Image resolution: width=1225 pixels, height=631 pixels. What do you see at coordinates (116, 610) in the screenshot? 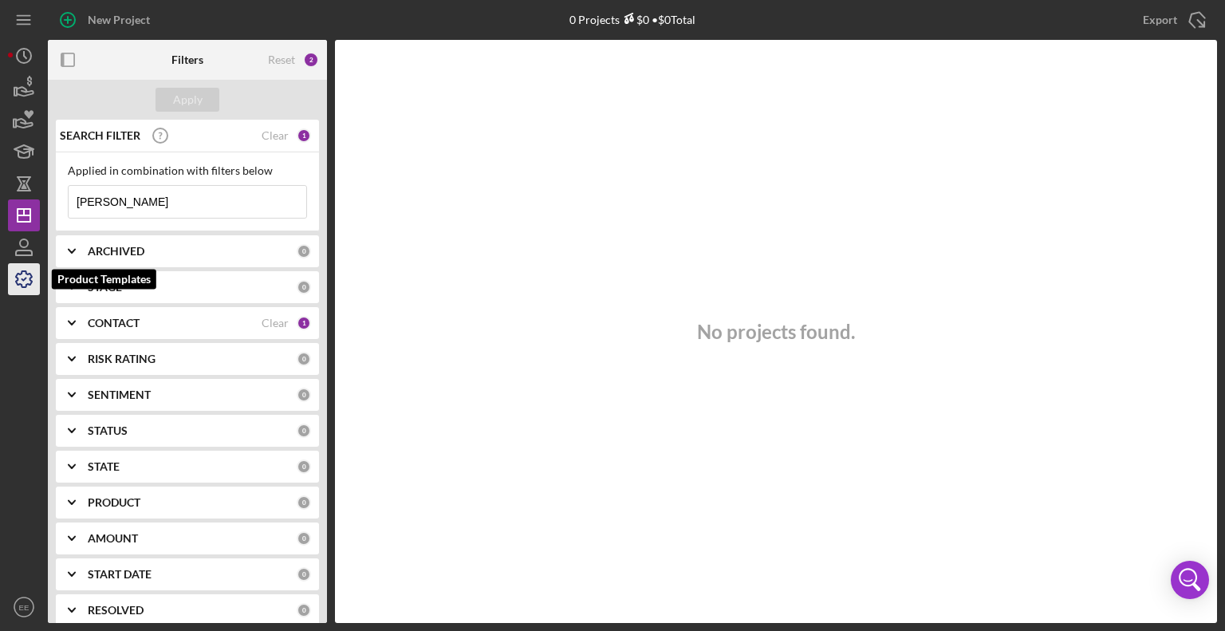
I see `b: RESOLVED` at bounding box center [116, 610].